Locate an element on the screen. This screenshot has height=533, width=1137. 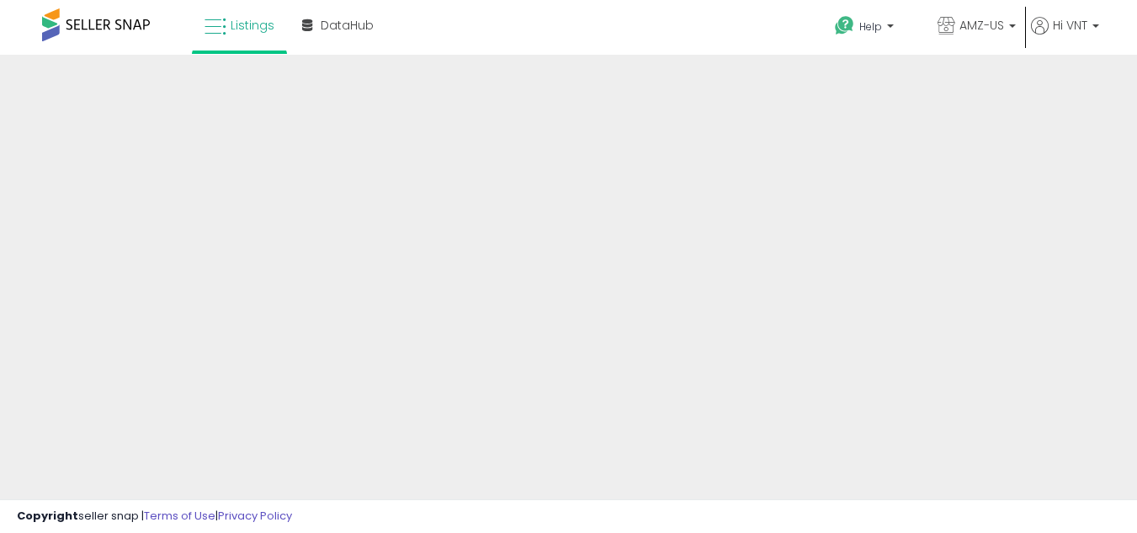
a: Privacy Policy is located at coordinates (255, 515).